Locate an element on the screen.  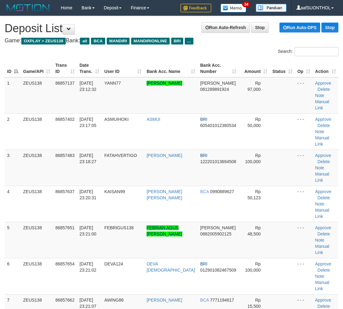
span: KAISAN99 is located at coordinates (114, 191).